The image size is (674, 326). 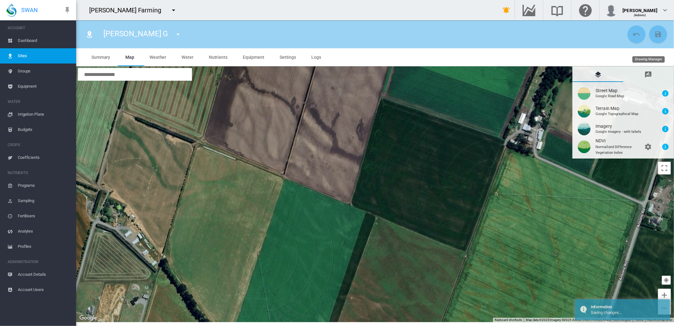 I want to click on img: Google, so click(x=88, y=318).